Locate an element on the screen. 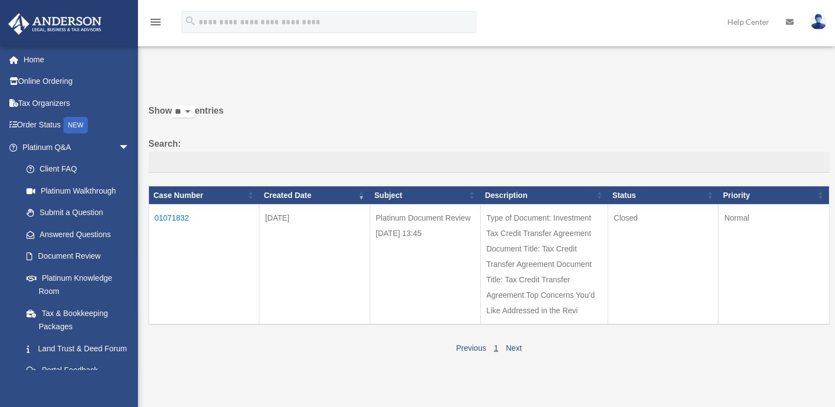  th: Description: activate to sort column ascending is located at coordinates (544, 195).